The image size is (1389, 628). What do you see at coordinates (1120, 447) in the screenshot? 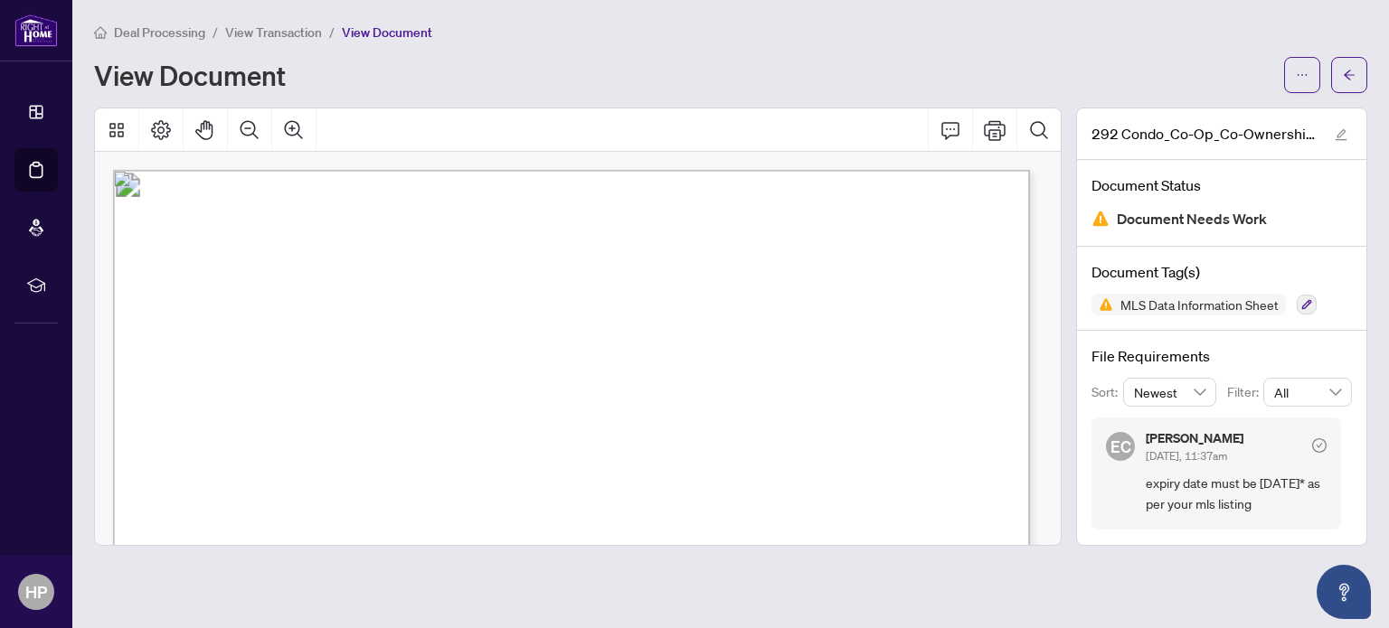
I see `span: EC` at bounding box center [1120, 447].